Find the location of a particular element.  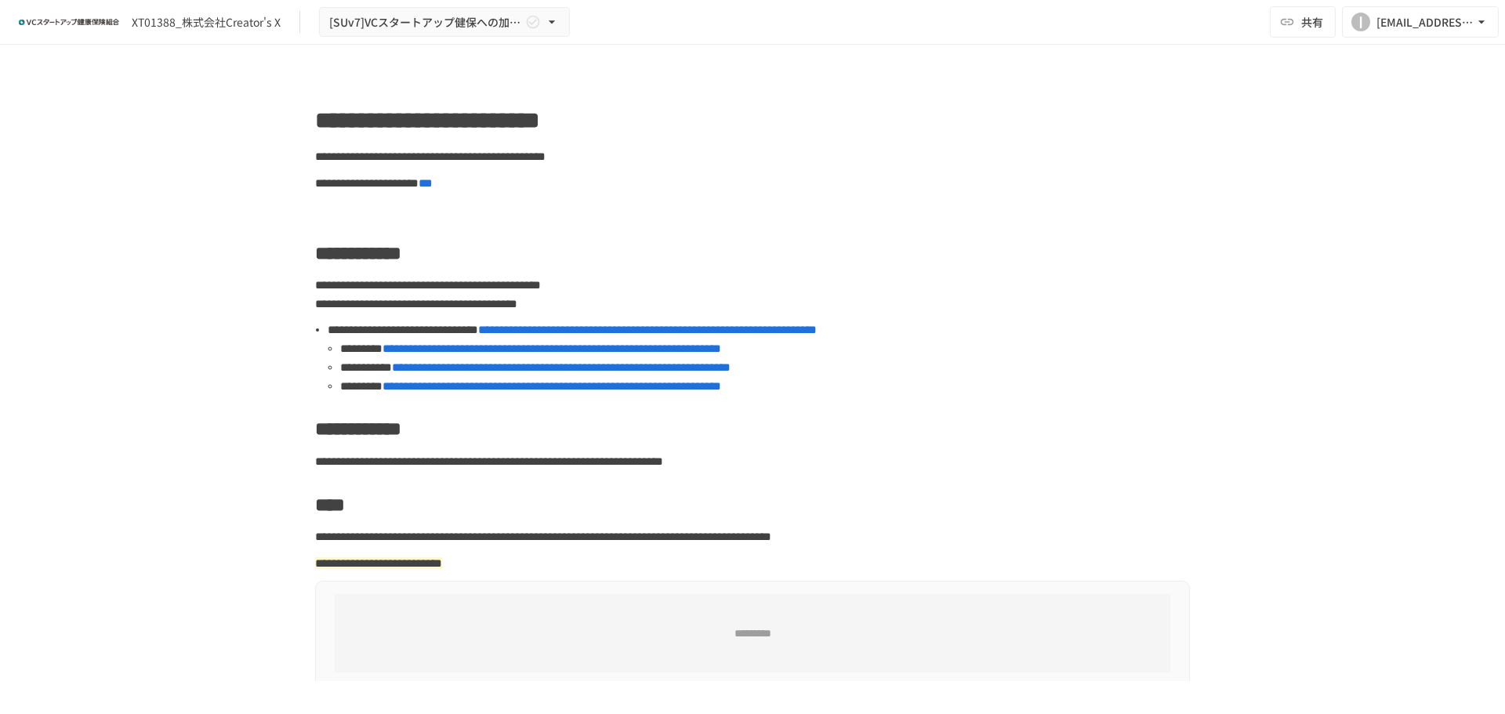

div: I is located at coordinates (1361, 22).